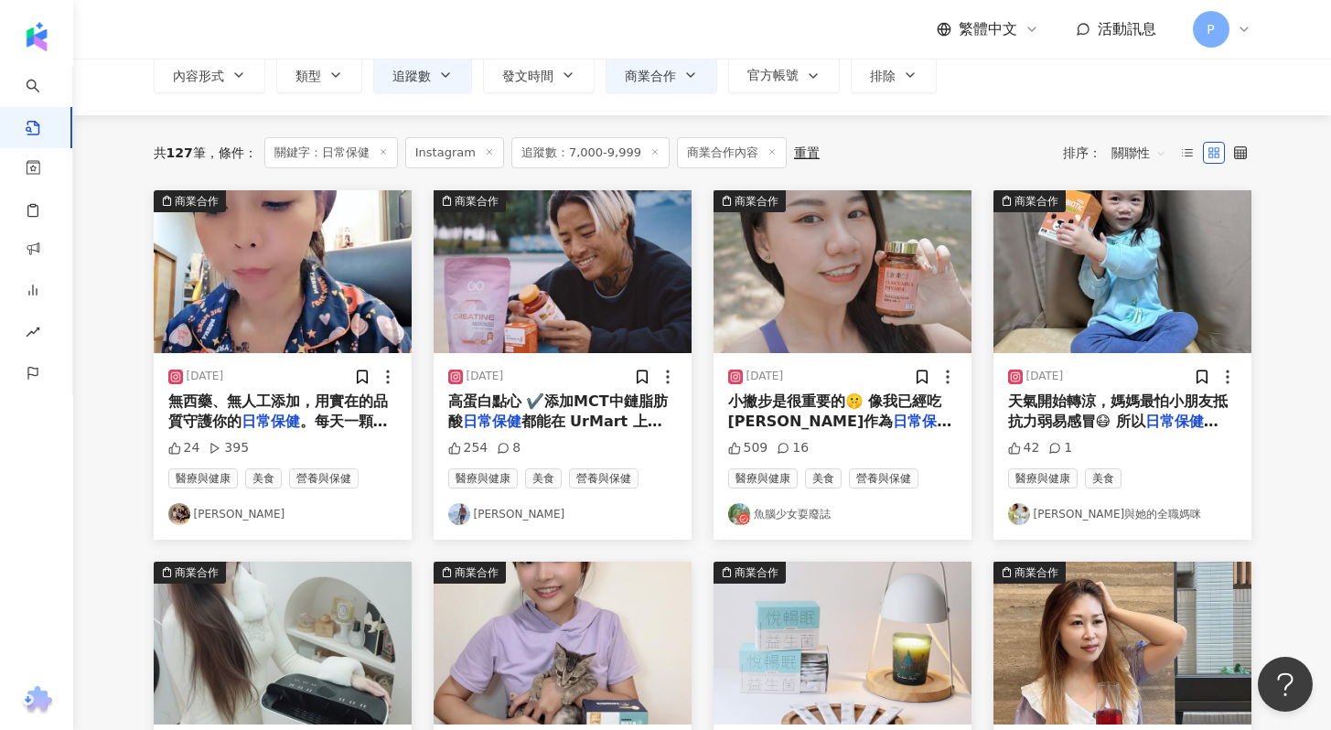  What do you see at coordinates (184, 448) in the screenshot?
I see `div: 24` at bounding box center [184, 448].